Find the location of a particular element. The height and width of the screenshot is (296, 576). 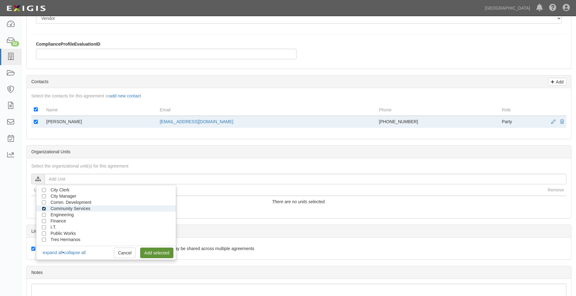

a: Cancel is located at coordinates (125, 253).